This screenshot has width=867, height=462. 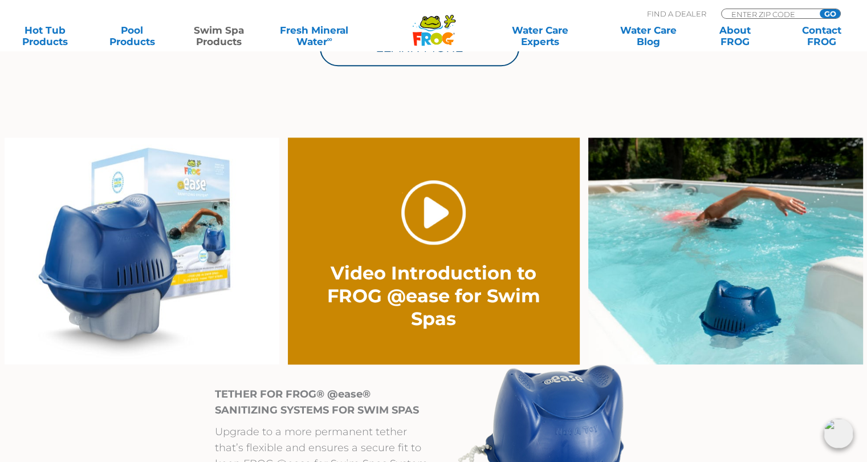 I want to click on a: Hot TubProducts, so click(x=45, y=36).